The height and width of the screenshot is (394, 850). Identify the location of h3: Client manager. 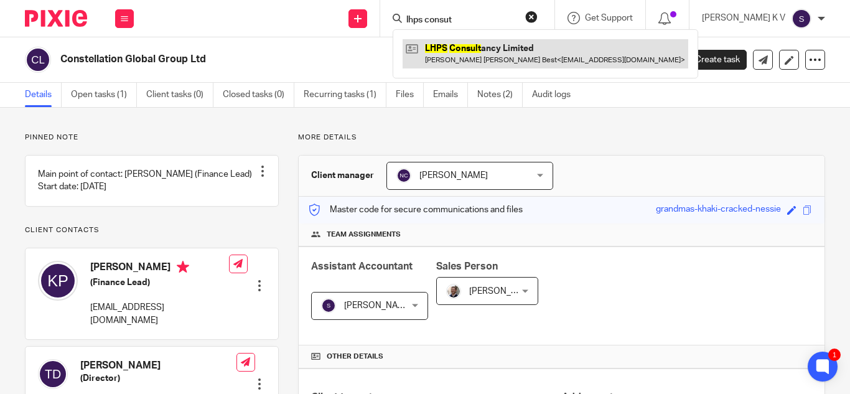
(342, 176).